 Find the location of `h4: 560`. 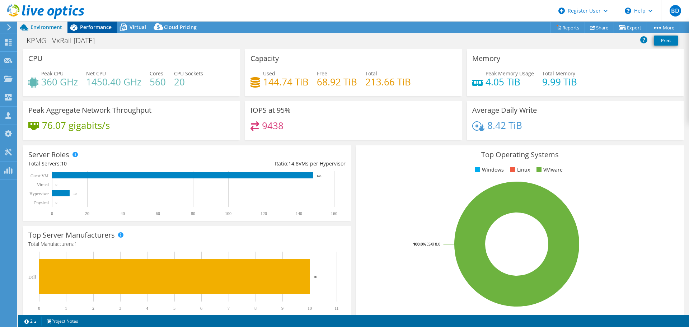

h4: 560 is located at coordinates (158, 82).